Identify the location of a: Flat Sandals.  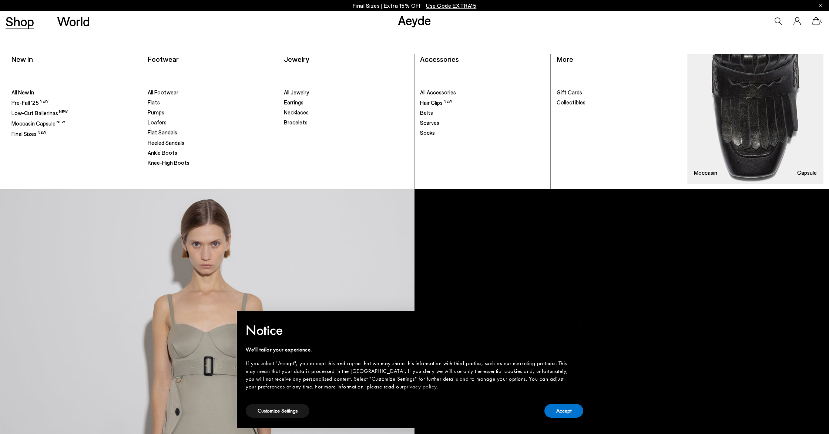
(210, 133).